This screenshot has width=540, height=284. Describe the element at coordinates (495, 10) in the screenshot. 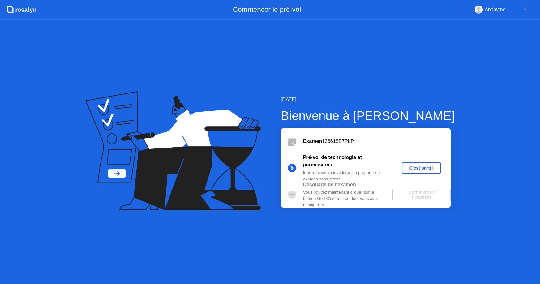

I see `div: Anonyme` at that location.